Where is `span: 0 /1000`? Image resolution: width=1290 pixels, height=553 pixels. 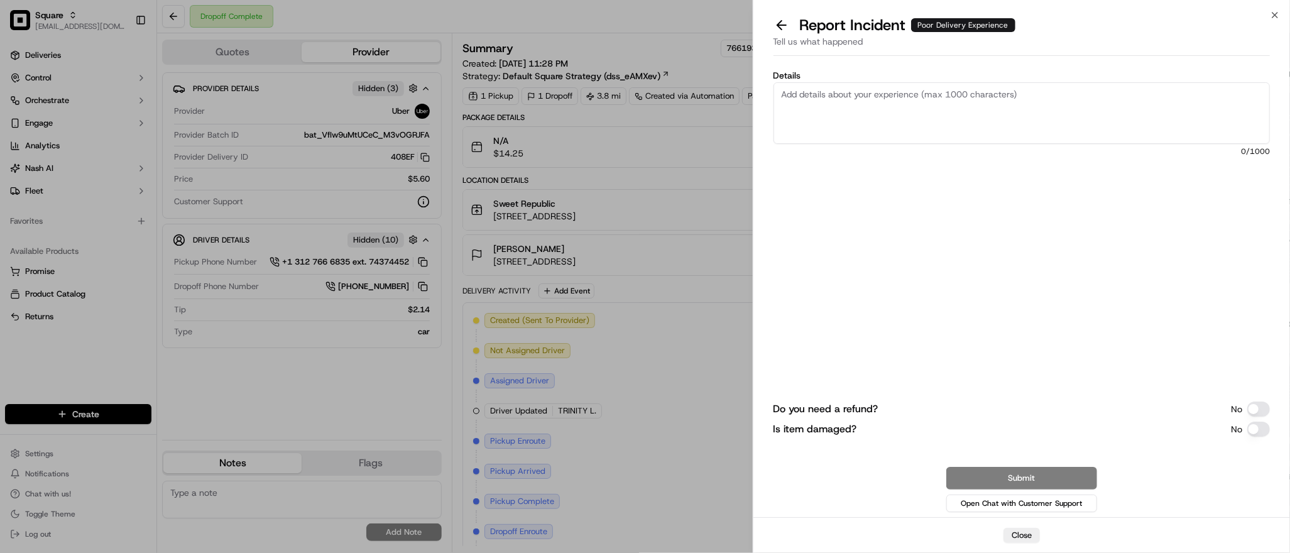
span: 0 /1000 is located at coordinates (1021, 151).